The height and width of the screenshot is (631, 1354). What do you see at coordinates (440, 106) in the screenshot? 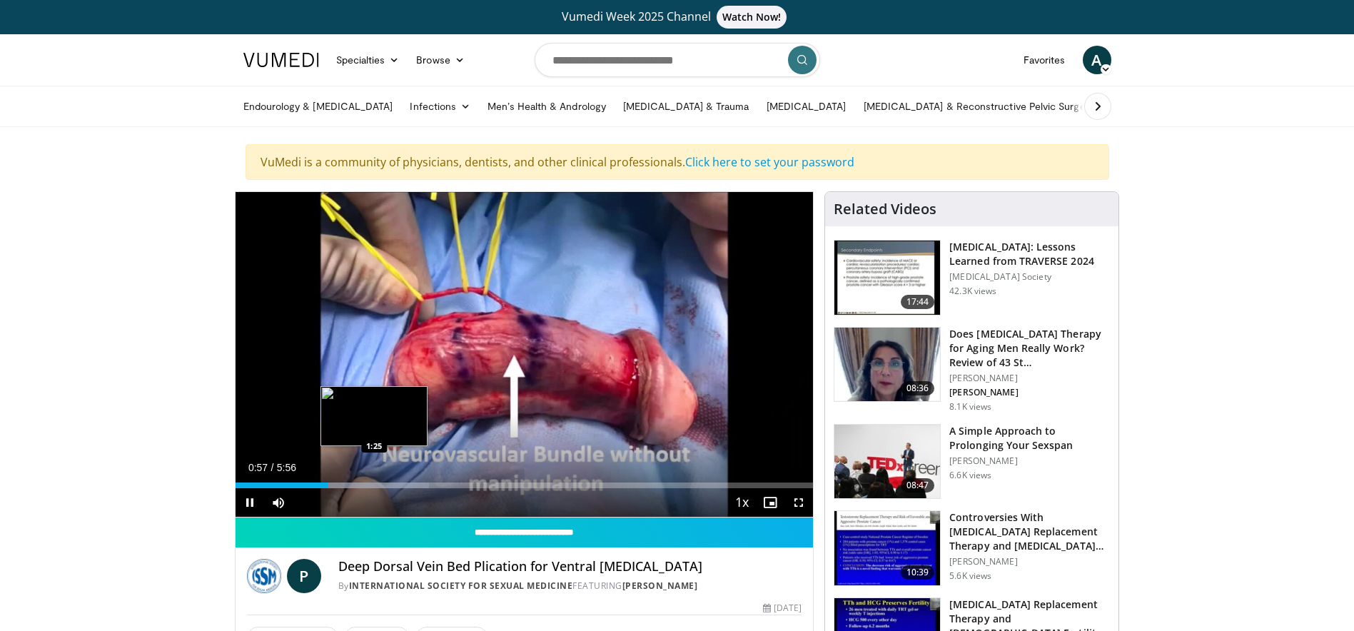
I see `a: Infections` at bounding box center [440, 106].